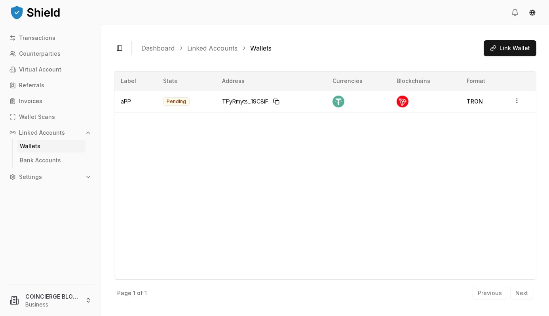 The width and height of the screenshot is (549, 316). Describe the element at coordinates (276, 102) in the screenshot. I see `button: Copy to clipboard` at that location.